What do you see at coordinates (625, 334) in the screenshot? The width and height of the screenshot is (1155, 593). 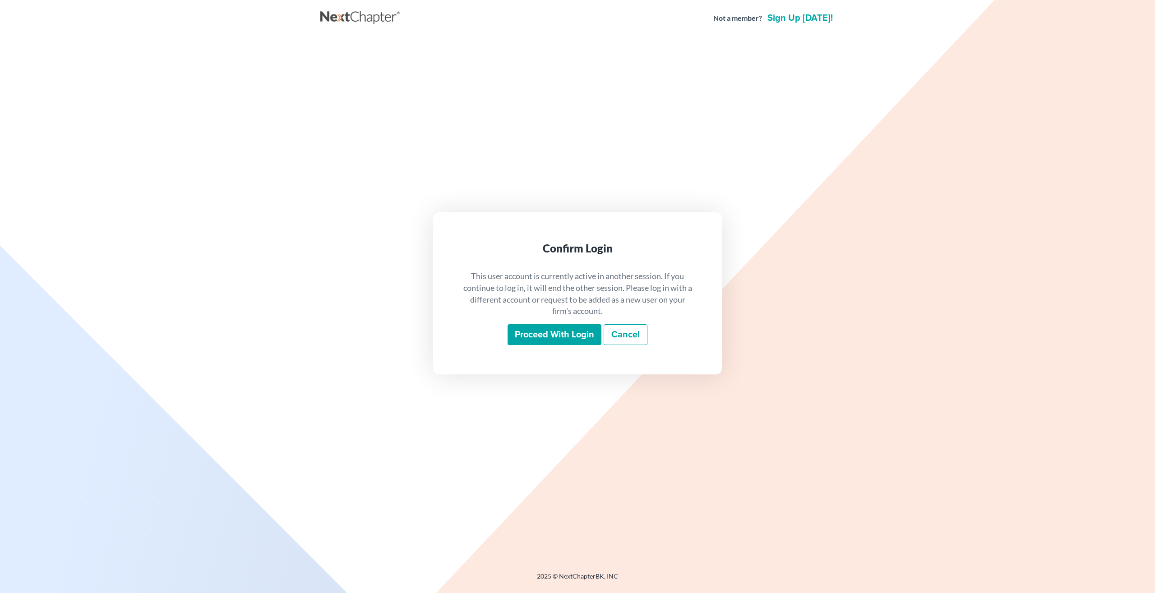 I see `a: Cancel` at bounding box center [625, 334].